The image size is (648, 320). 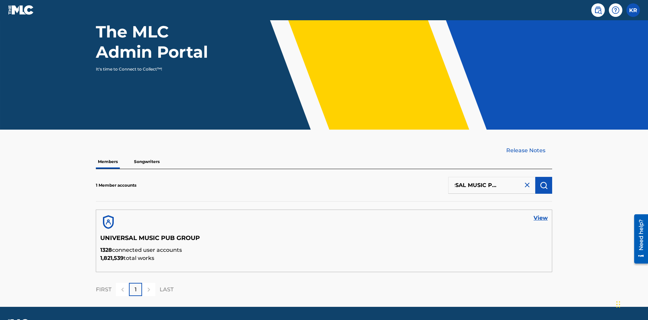 I want to click on img: account, so click(x=108, y=222).